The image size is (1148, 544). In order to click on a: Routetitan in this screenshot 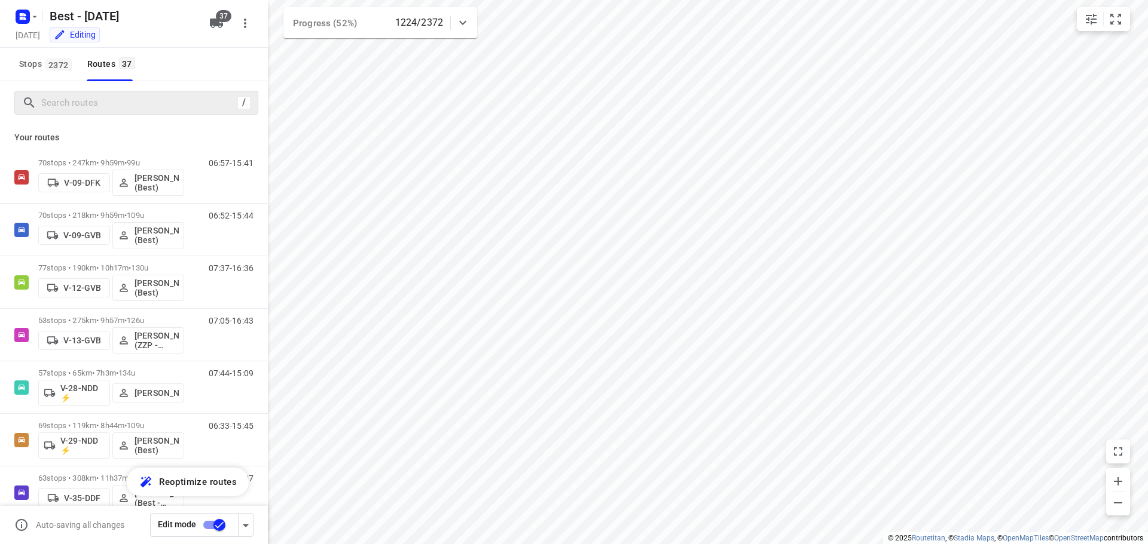, I will do `click(928, 539)`.